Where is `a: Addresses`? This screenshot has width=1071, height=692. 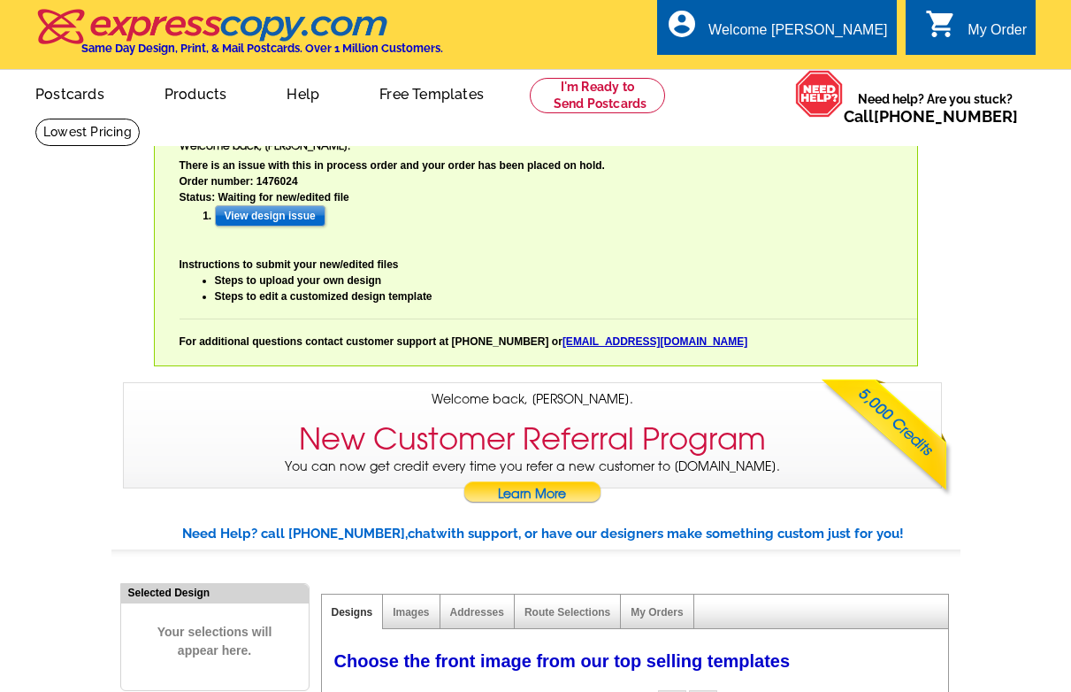 a: Addresses is located at coordinates (477, 612).